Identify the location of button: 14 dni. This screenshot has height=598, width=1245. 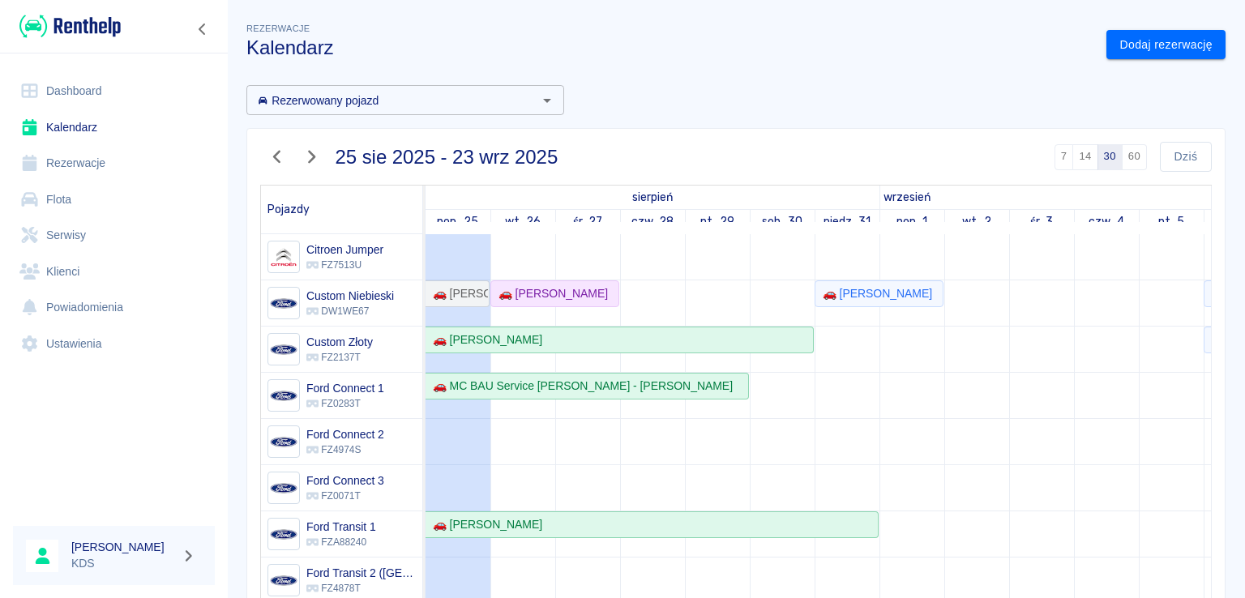
(1084, 157).